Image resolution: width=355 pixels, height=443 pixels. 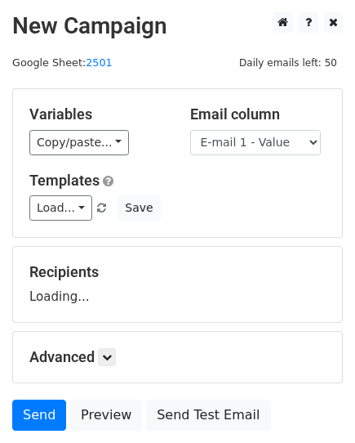 I want to click on h5: Variables, so click(x=97, y=114).